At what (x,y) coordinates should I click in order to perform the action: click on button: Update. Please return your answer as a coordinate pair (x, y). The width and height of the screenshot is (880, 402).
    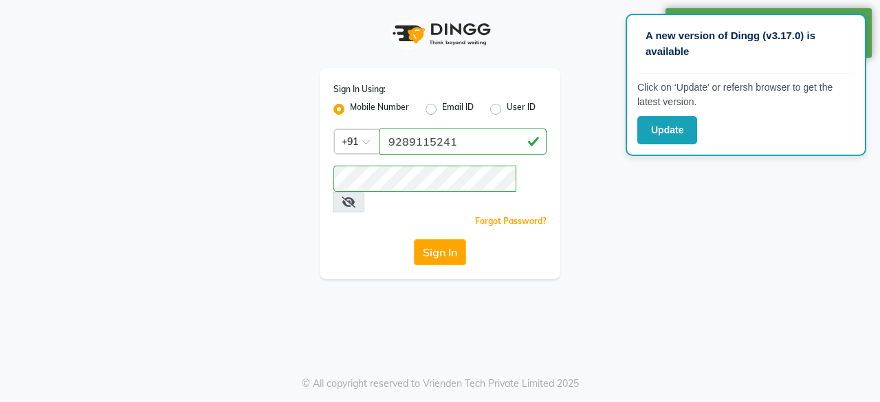
    Looking at the image, I should click on (667, 130).